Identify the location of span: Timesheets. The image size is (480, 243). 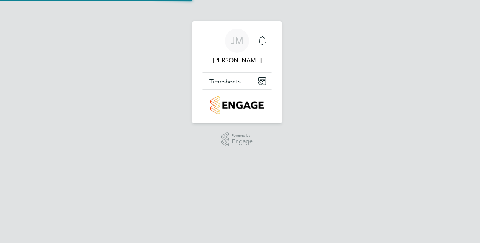
(225, 81).